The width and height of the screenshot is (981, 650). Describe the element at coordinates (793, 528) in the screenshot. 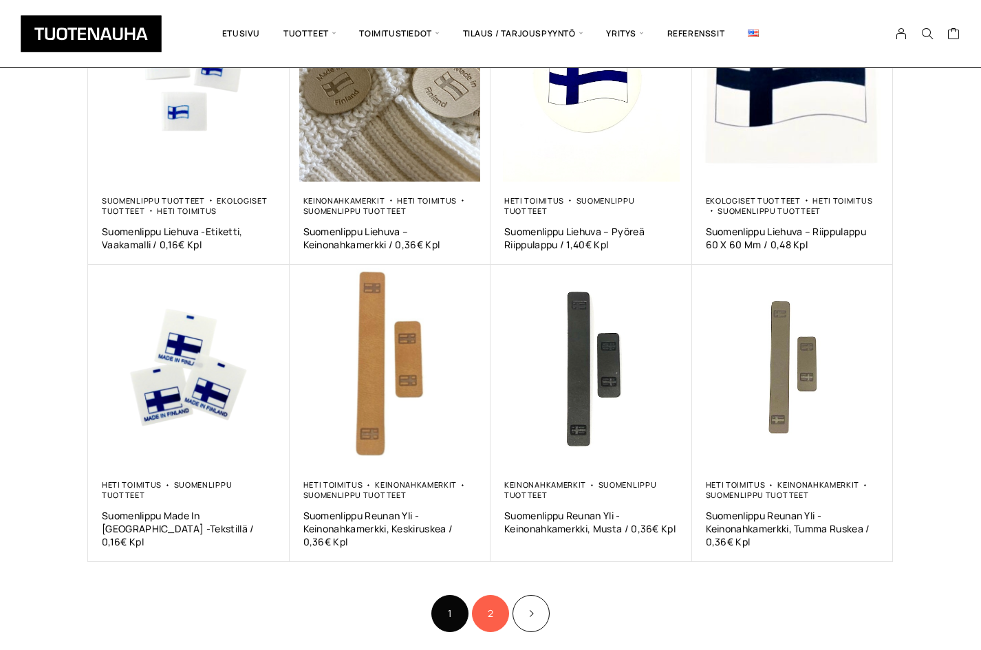

I see `a: Suomenlippu Reunan Yli -Keinonahkamerkki, Tumma Ruskea / 0,36€ Kpl` at that location.